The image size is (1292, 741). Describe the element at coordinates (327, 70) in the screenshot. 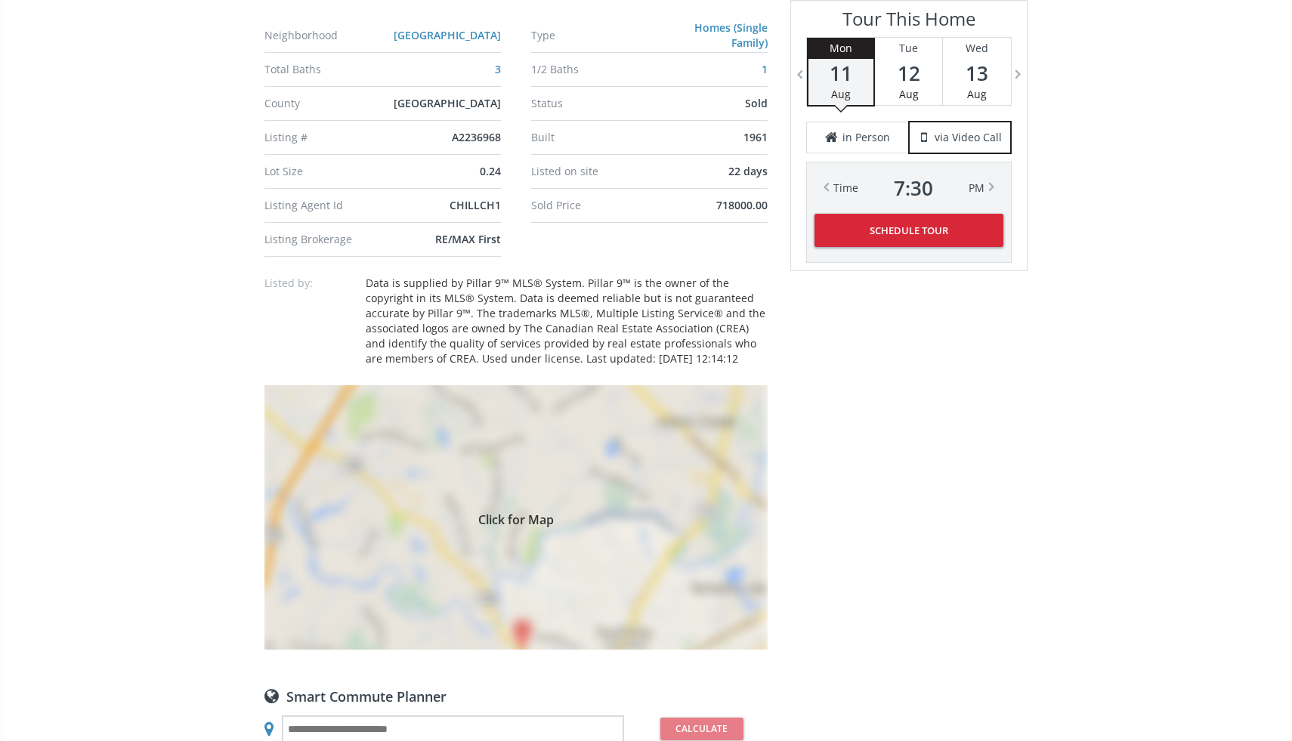

I see `div: Total Baths` at that location.